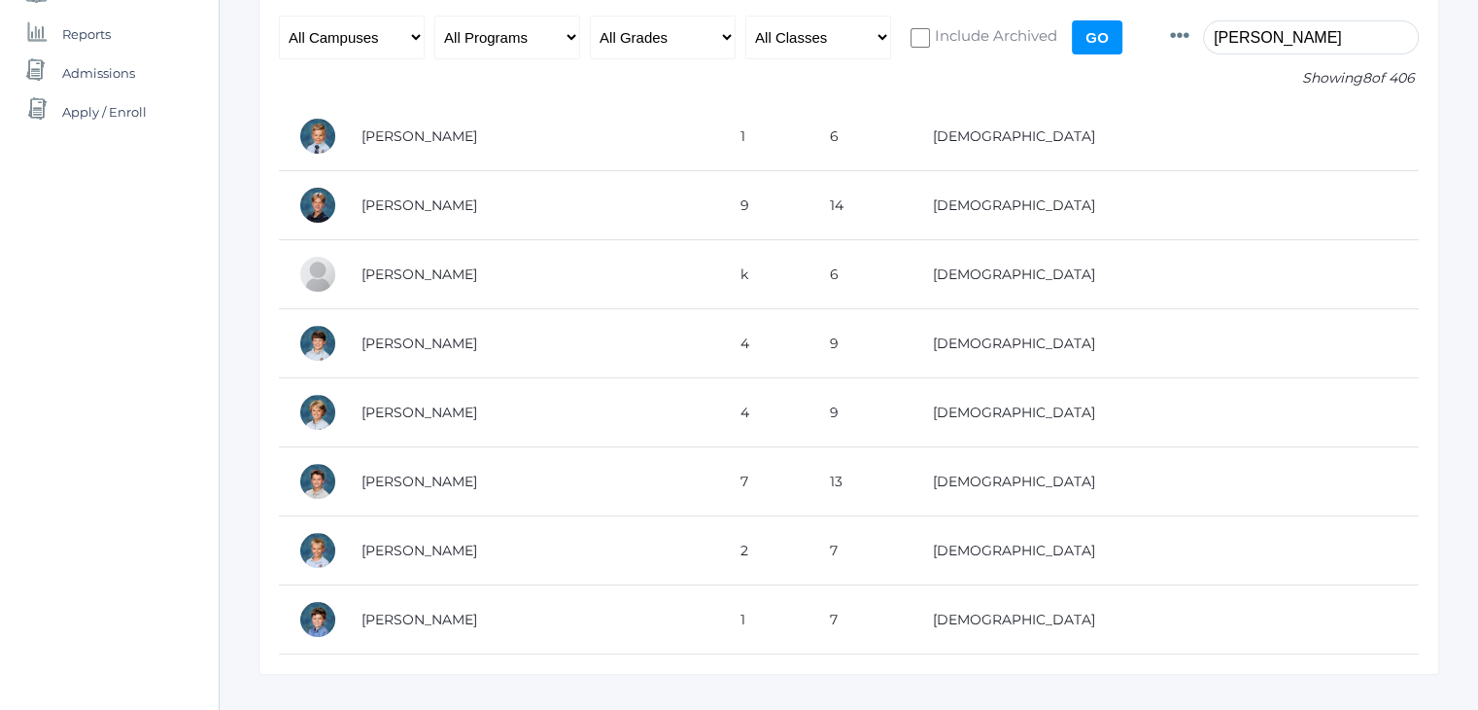 This screenshot has height=710, width=1478. What do you see at coordinates (920, 38) in the screenshot?
I see `input: Include Archived` at bounding box center [920, 38].